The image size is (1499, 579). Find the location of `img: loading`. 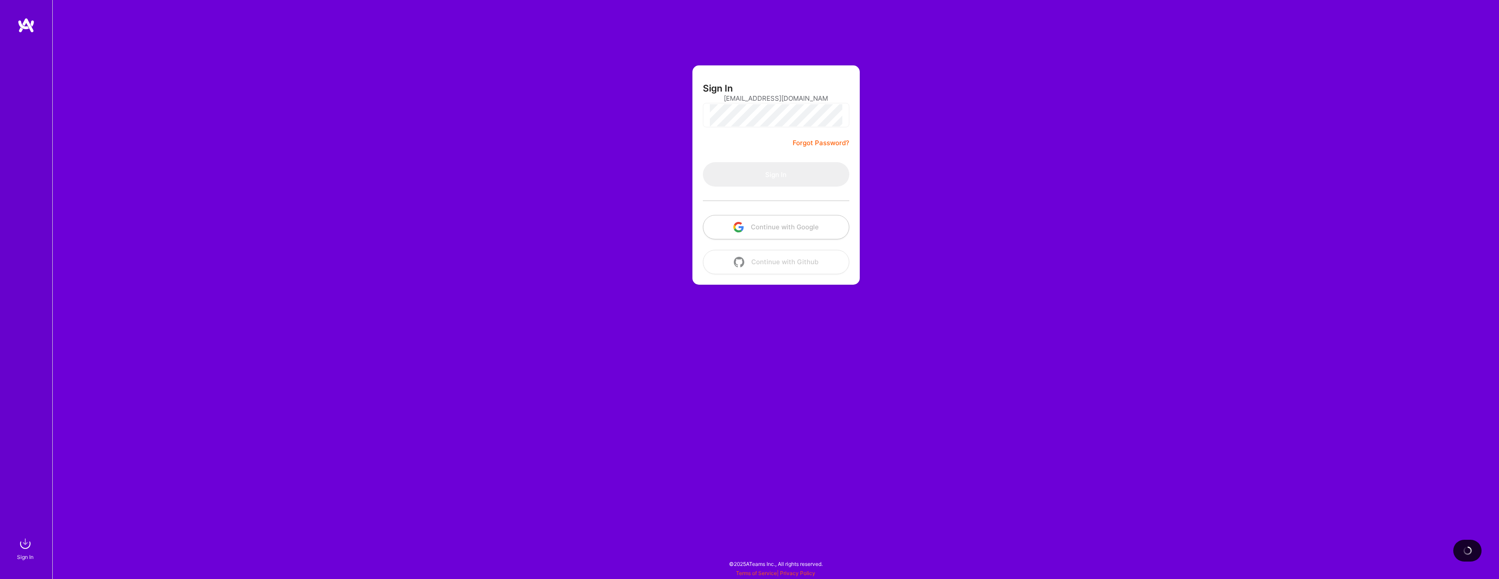

img: loading is located at coordinates (1468, 550).